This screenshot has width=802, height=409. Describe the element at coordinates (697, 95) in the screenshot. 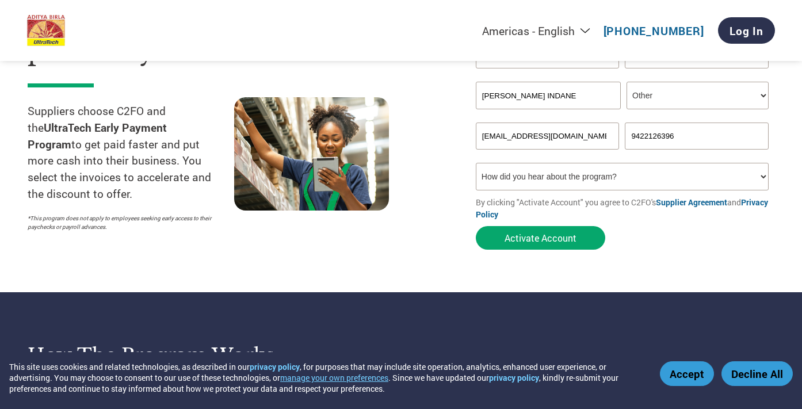

I see `select: Title/Role` at that location.